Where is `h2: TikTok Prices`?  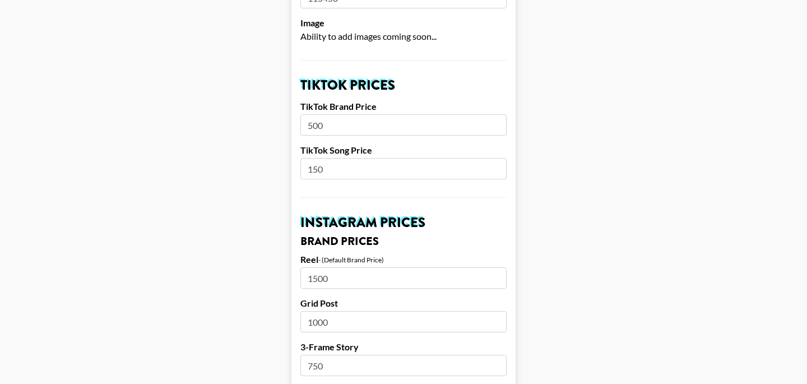 h2: TikTok Prices is located at coordinates (403, 85).